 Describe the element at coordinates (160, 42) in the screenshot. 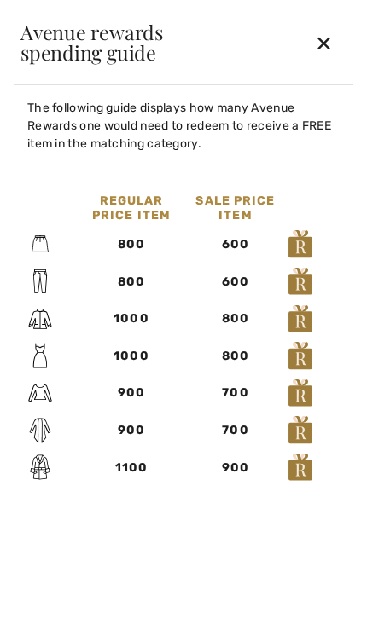

I see `div: Avenue rewards spending guide` at that location.